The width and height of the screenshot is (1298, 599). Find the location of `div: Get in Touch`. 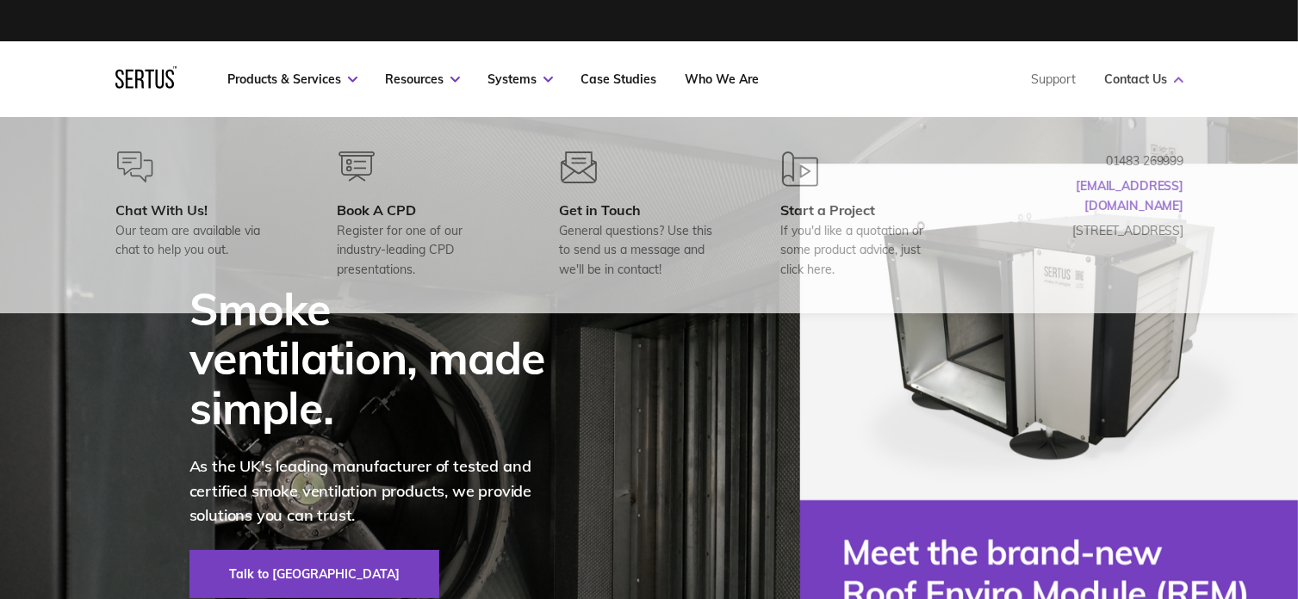

div: Get in Touch is located at coordinates (642, 210).